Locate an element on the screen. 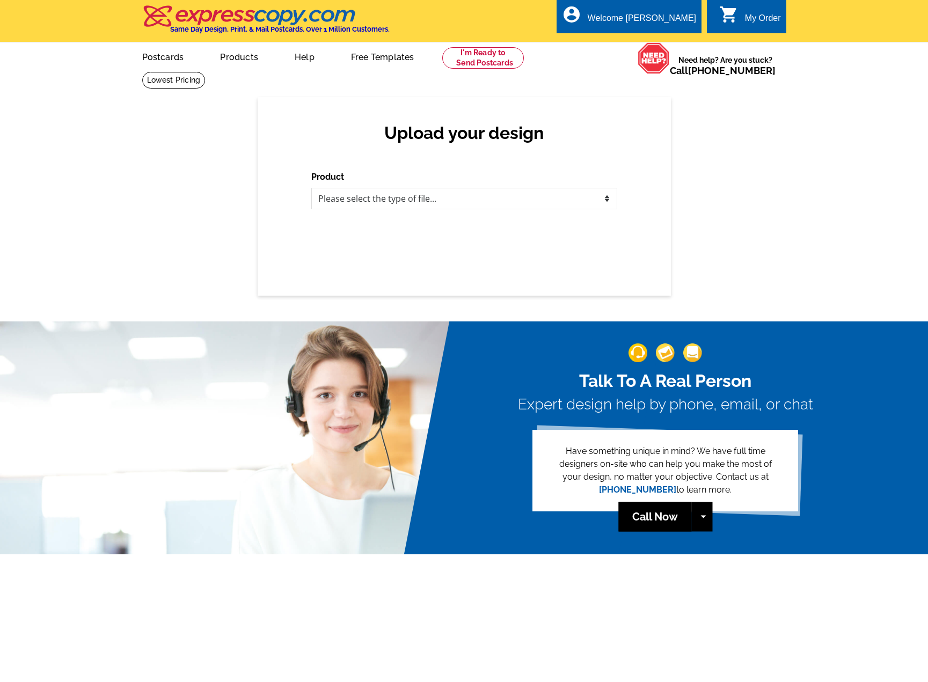 Image resolution: width=928 pixels, height=682 pixels. label: Product is located at coordinates (327, 177).